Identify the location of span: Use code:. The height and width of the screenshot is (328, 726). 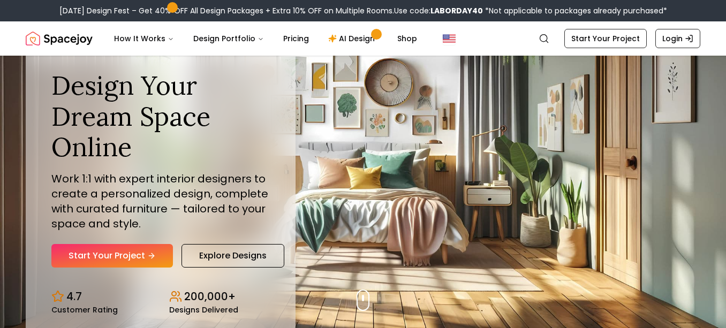
(439, 11).